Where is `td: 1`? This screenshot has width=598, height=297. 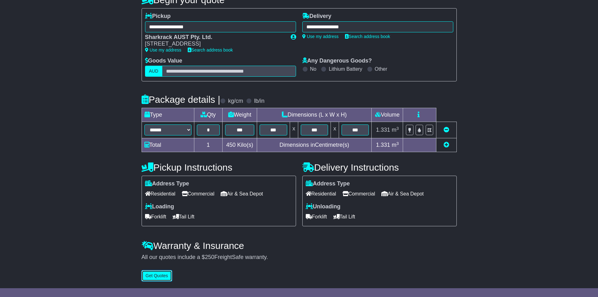 td: 1 is located at coordinates (208, 145).